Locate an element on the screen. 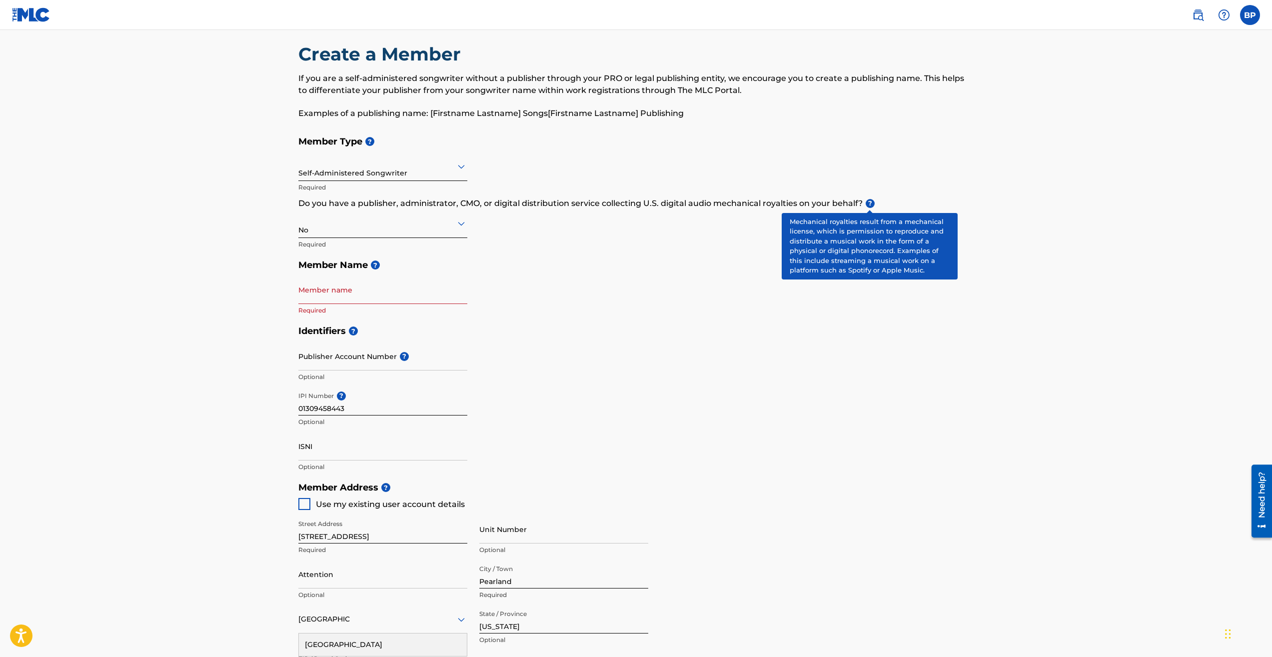 The width and height of the screenshot is (1272, 657). h5: Member Name is located at coordinates (636, 265).